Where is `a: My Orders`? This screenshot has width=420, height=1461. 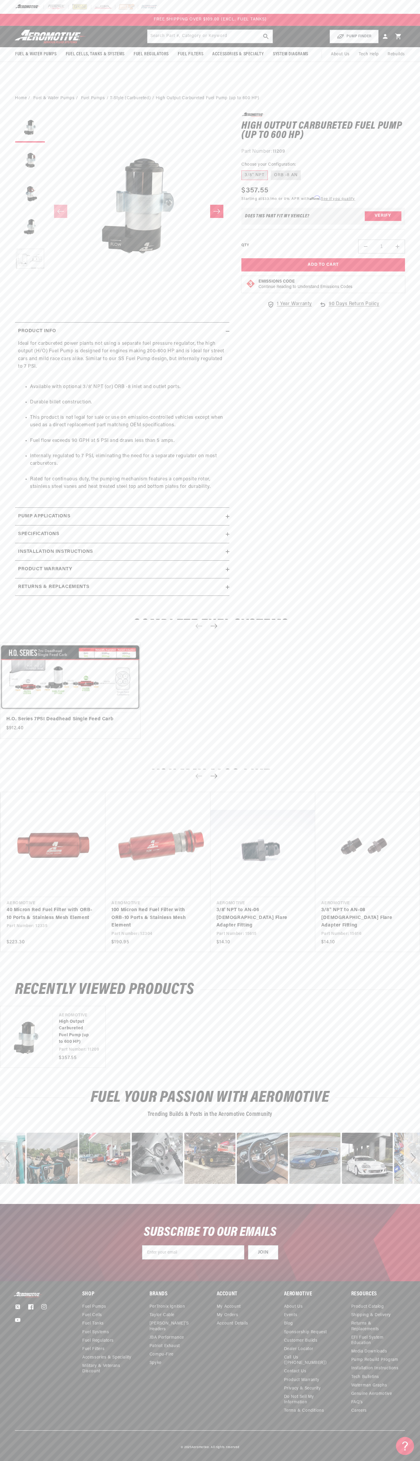
a: My Orders is located at coordinates (228, 1315).